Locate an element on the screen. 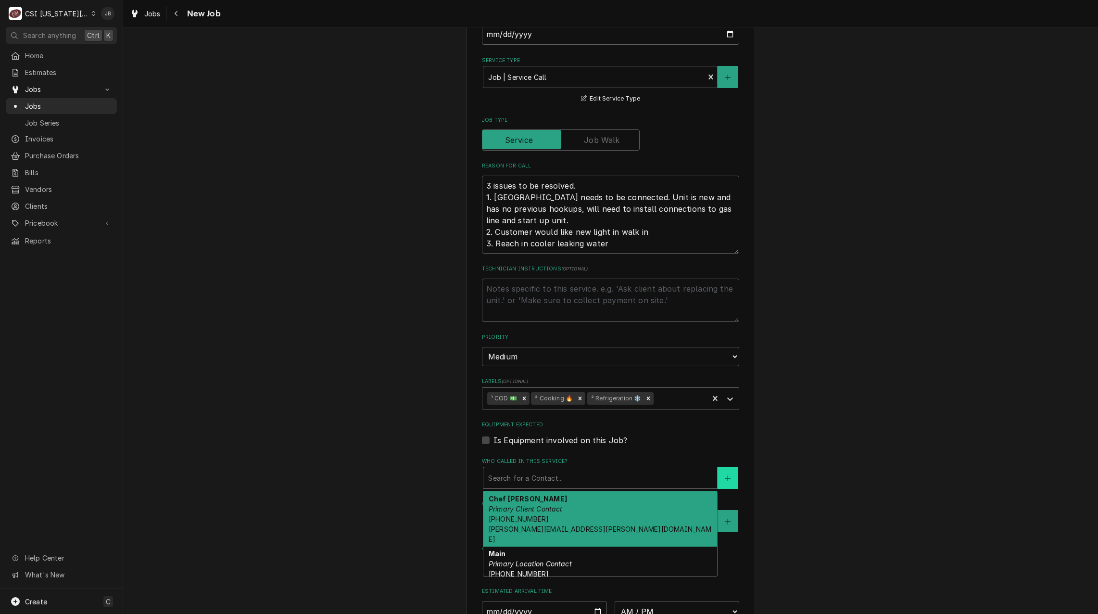 The image size is (1098, 614). a: Job Series is located at coordinates (61, 123).